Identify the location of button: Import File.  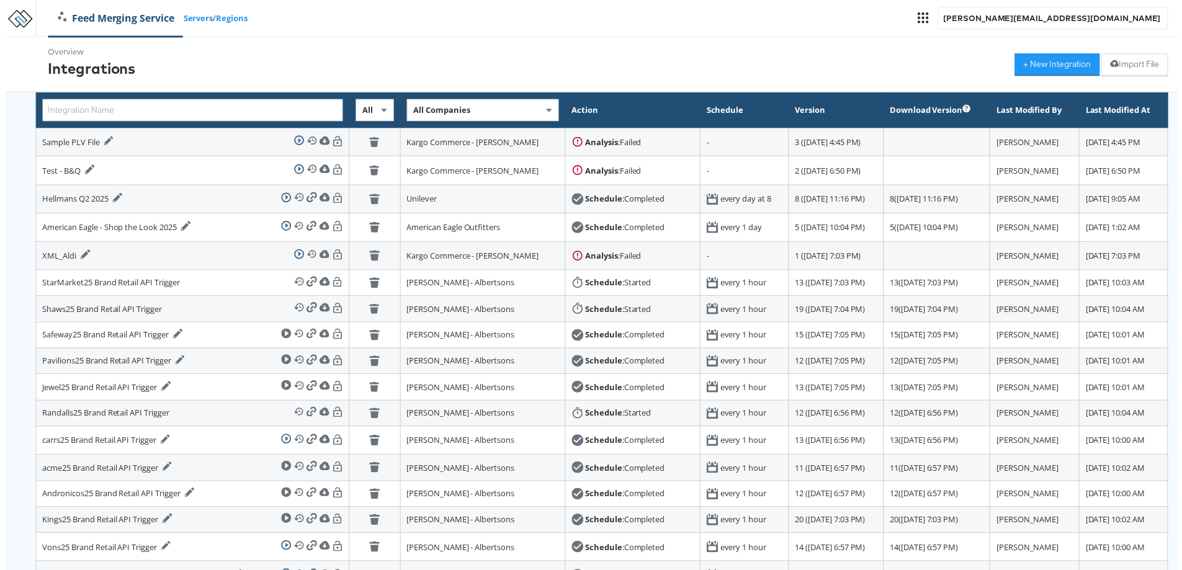
(1139, 65).